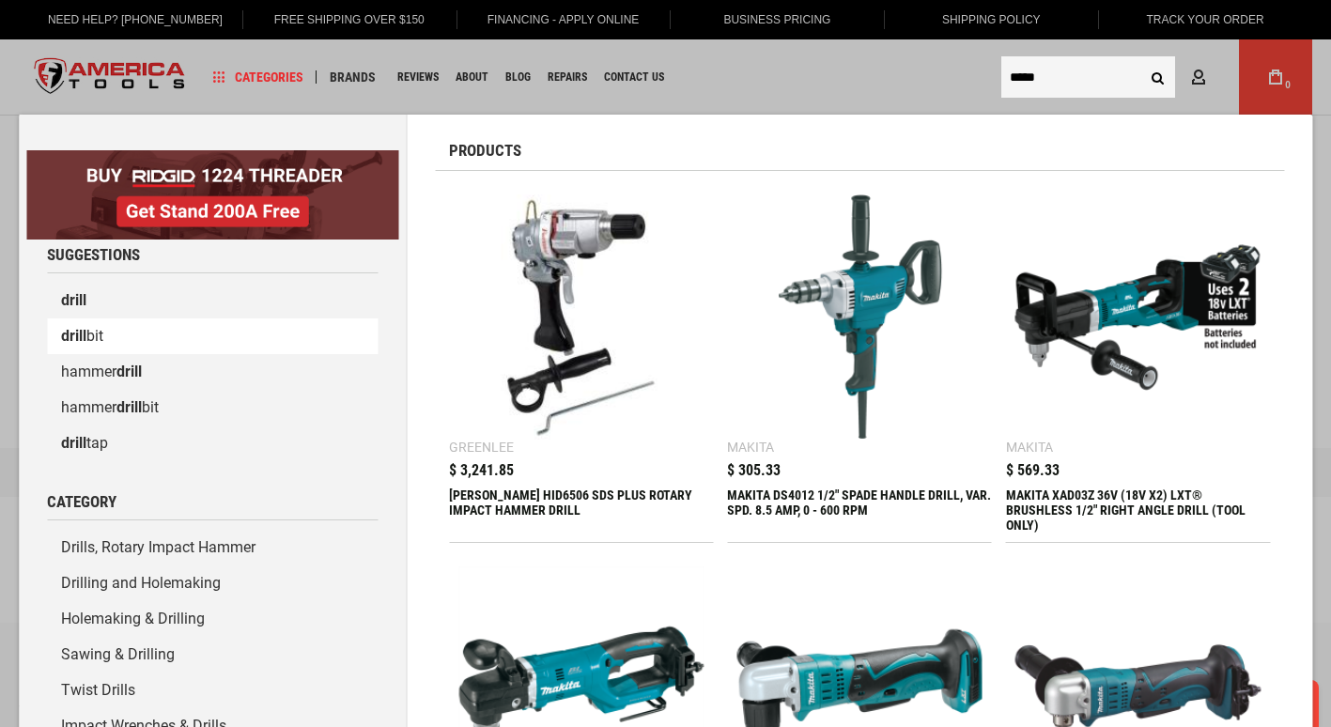 Image resolution: width=1331 pixels, height=727 pixels. What do you see at coordinates (485, 150) in the screenshot?
I see `span: Products` at bounding box center [485, 150].